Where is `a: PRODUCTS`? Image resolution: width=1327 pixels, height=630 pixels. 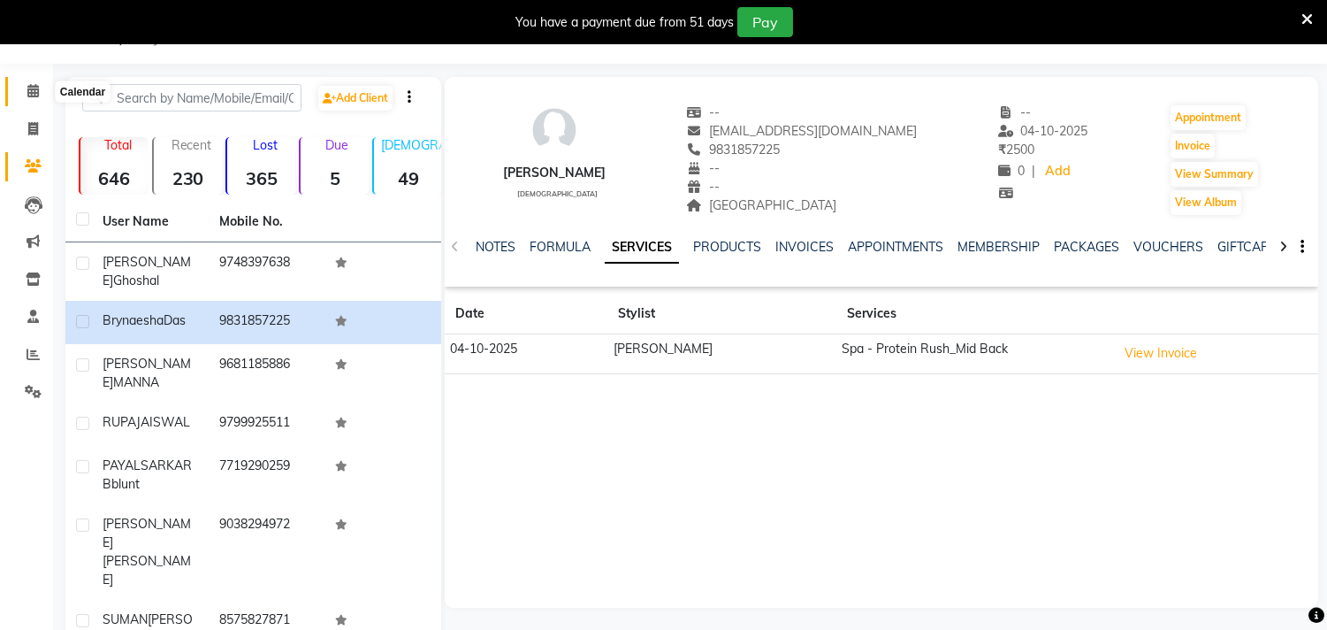 a: PRODUCTS is located at coordinates (727, 247).